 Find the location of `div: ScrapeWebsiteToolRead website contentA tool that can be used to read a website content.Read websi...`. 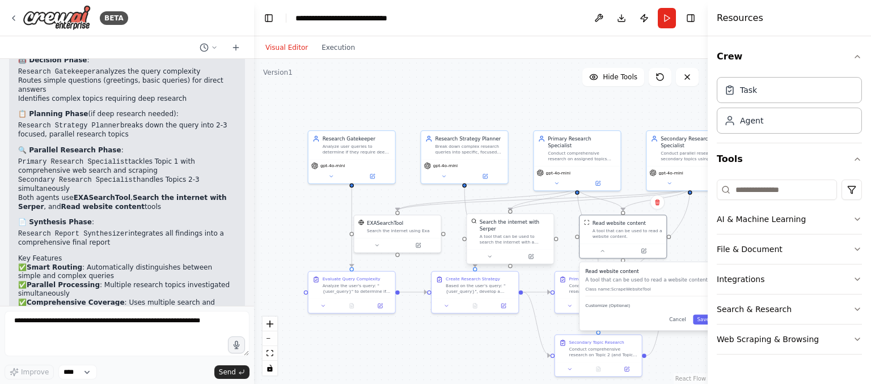

div: ScrapeWebsiteToolRead website contentA tool that can be used to read a website content.Read websi... is located at coordinates (622, 237).